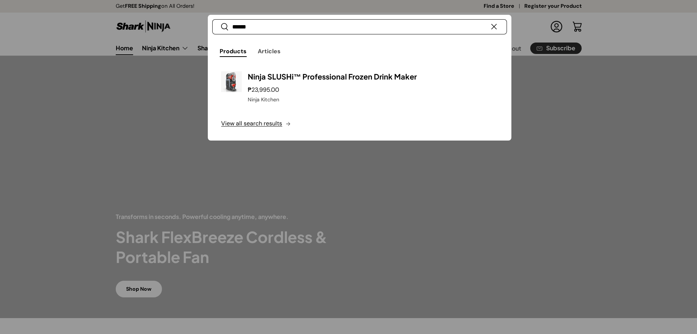  Describe the element at coordinates (269, 51) in the screenshot. I see `button: Articles` at that location.